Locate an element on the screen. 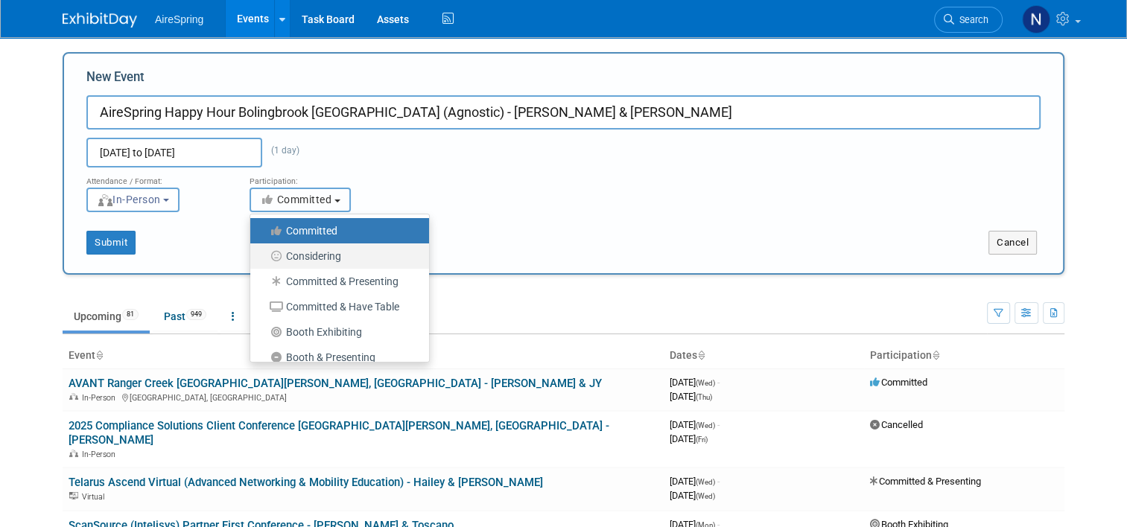 The height and width of the screenshot is (527, 1127). img: Natalie Pyron is located at coordinates (1036, 19).